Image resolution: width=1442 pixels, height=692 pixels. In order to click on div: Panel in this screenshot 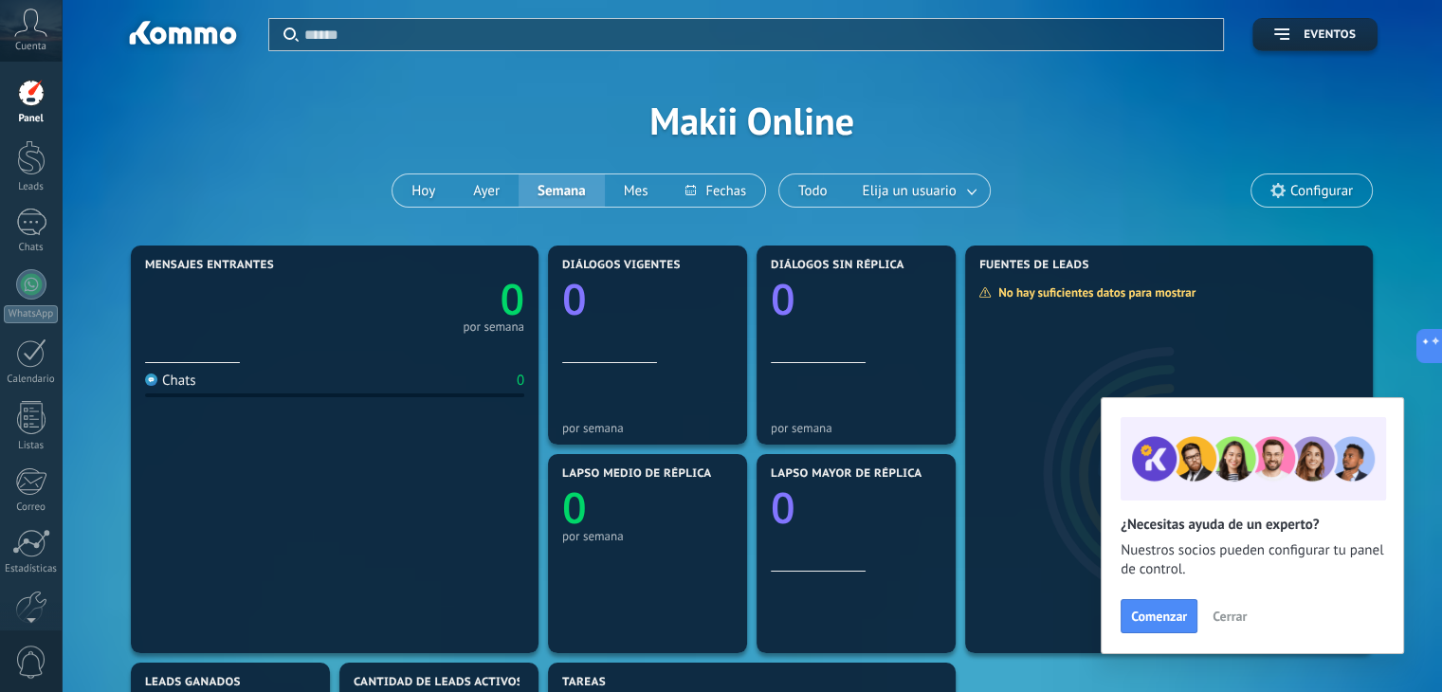, I will do `click(31, 119)`.